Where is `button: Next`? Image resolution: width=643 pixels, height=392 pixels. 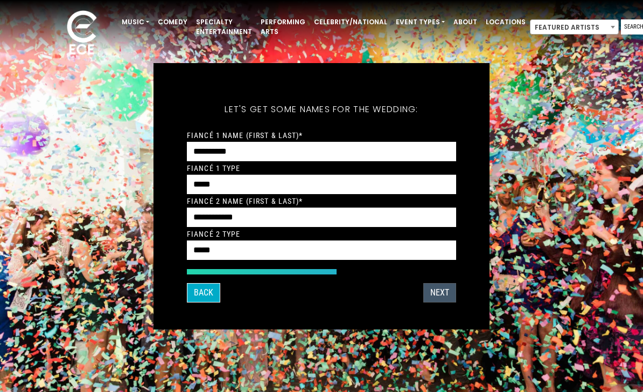
button: Next is located at coordinates (439, 292).